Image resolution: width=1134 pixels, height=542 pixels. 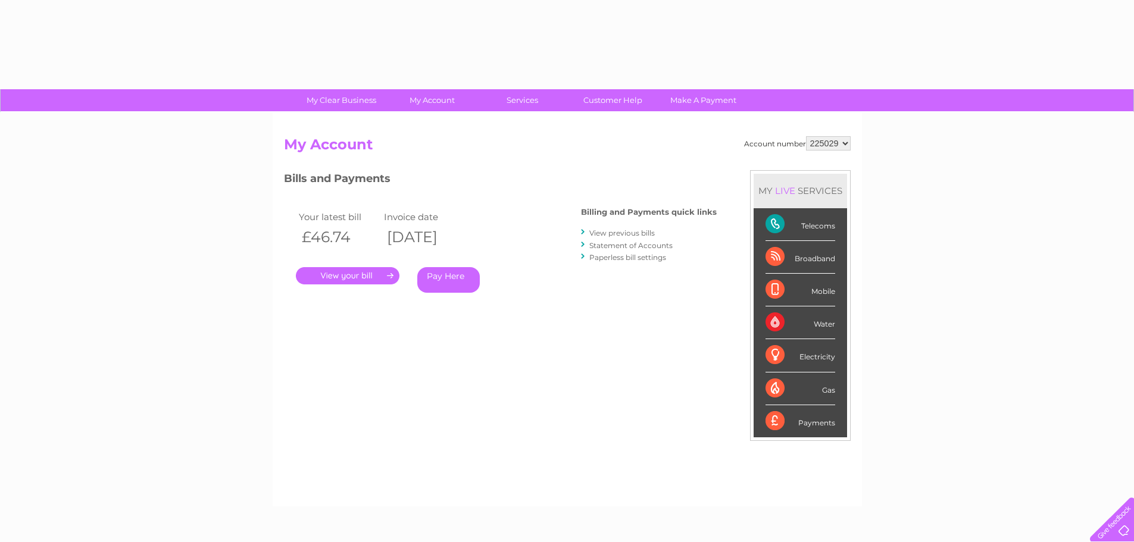 I want to click on td: Your latest bill, so click(x=339, y=217).